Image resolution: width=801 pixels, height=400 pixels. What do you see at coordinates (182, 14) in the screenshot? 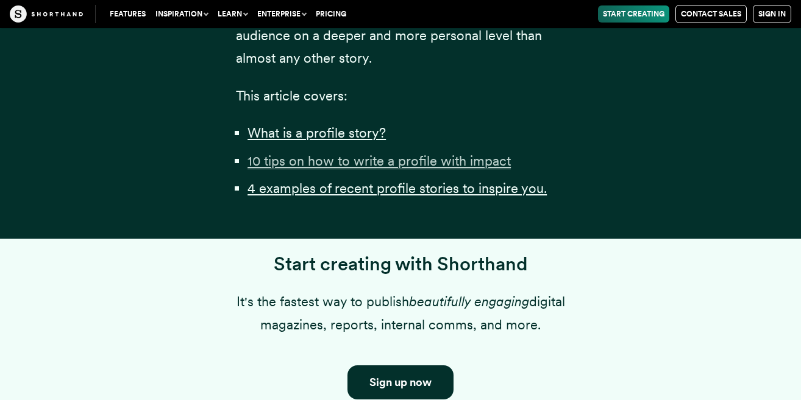
I see `button: Inspiration` at bounding box center [182, 14].